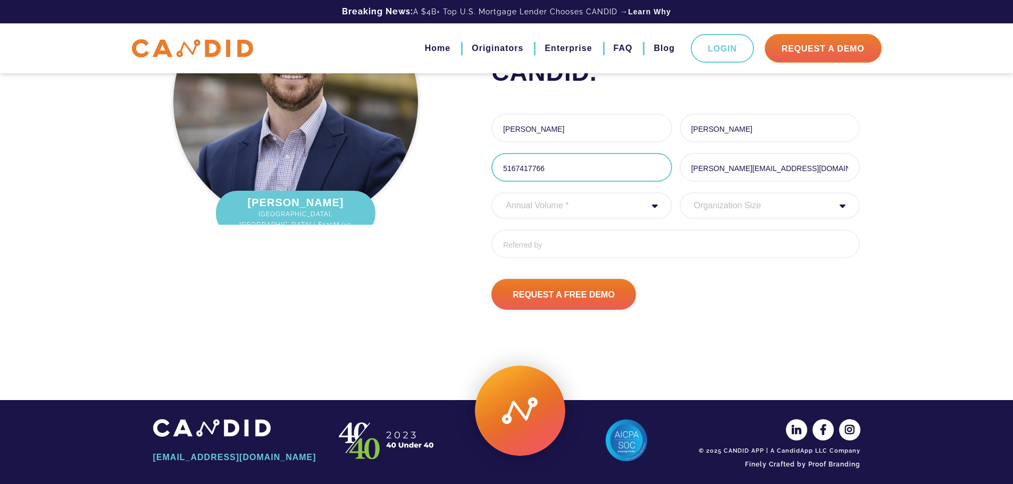 Image resolution: width=1013 pixels, height=484 pixels. Describe the element at coordinates (823, 48) in the screenshot. I see `a: Request A Demo` at that location.